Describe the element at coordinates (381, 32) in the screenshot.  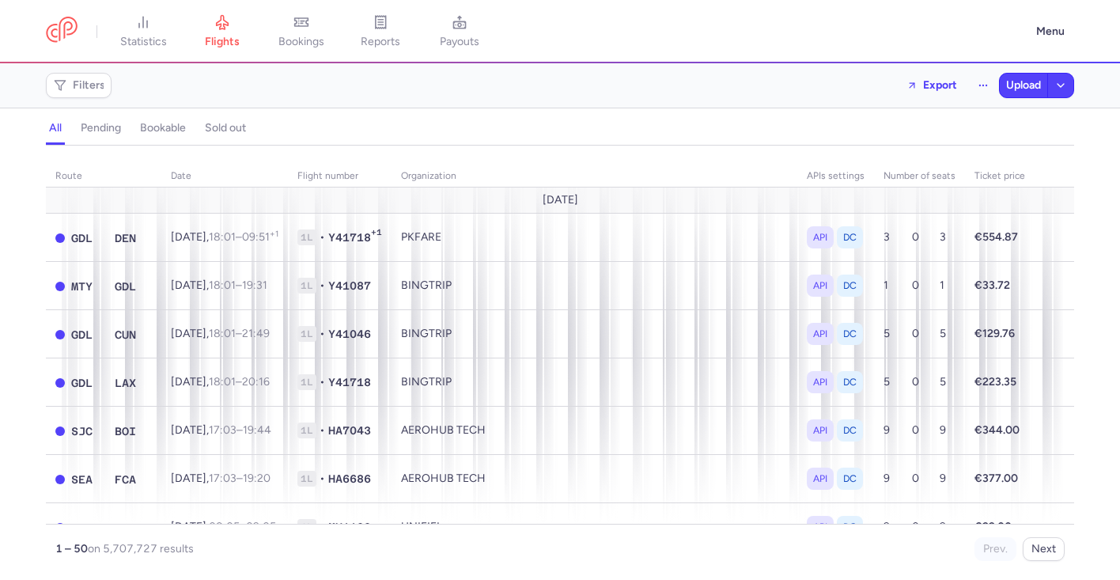
I see `a: reports` at that location.